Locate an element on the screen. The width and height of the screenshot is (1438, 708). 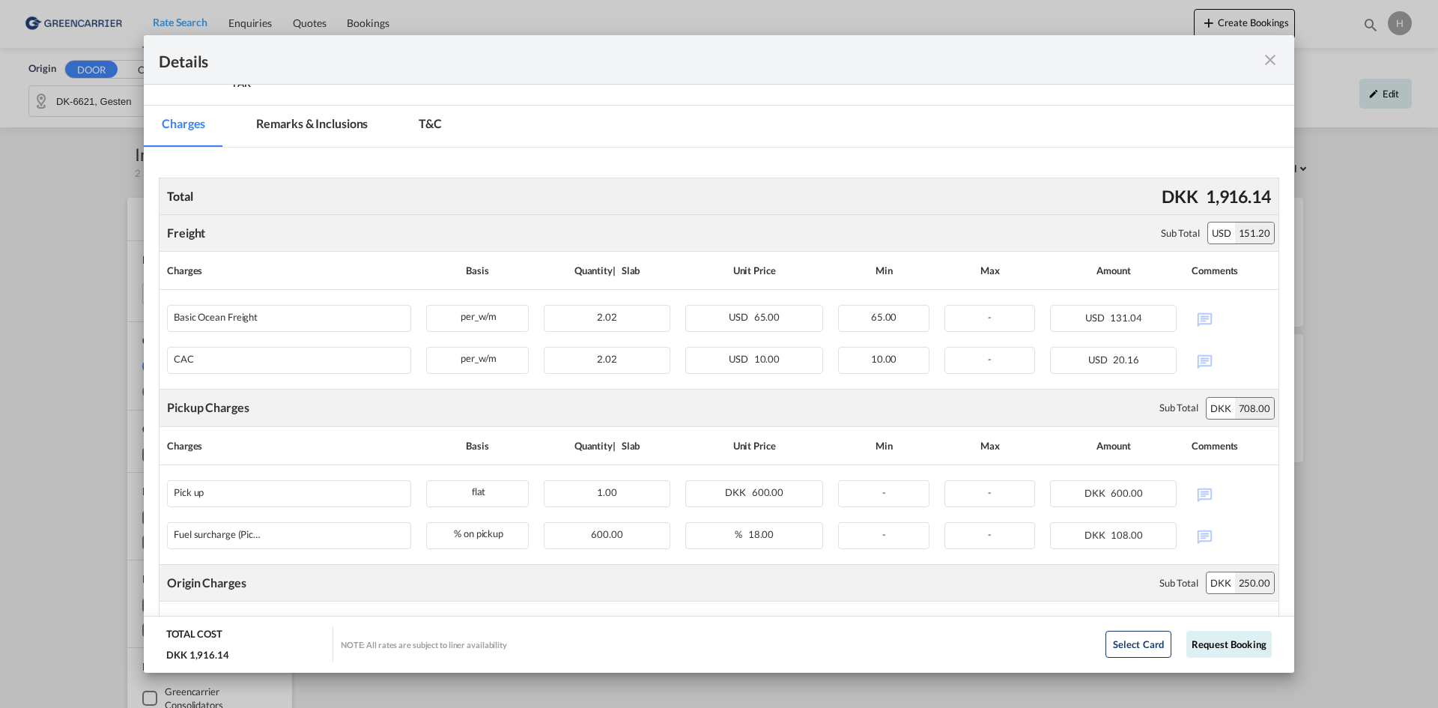
div: Pick up is located at coordinates (189, 492).